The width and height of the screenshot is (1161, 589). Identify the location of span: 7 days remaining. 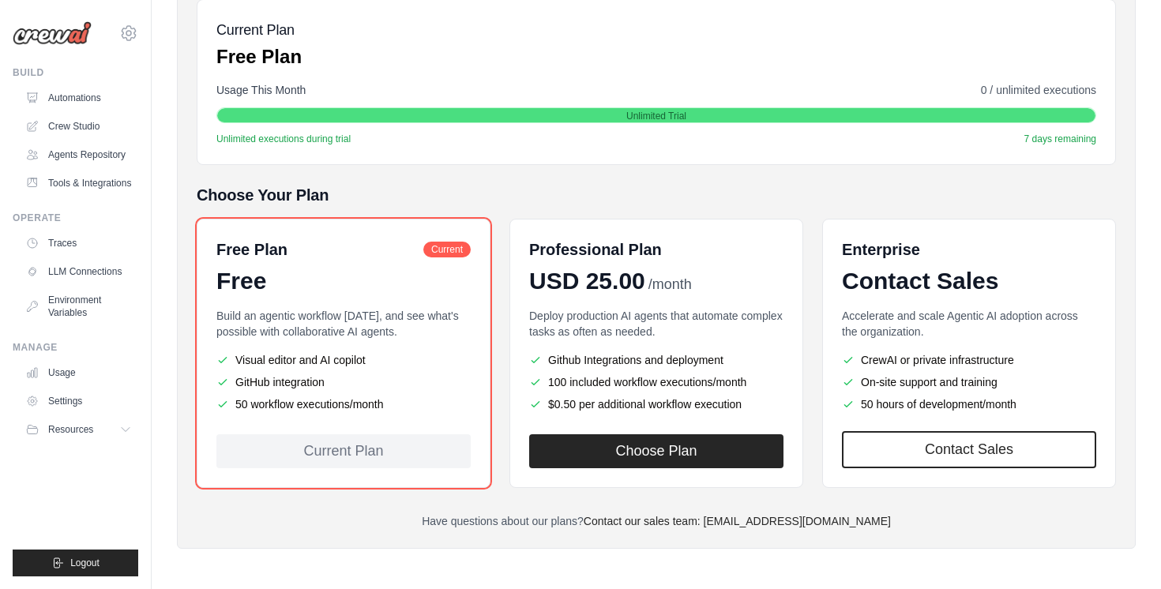
(1060, 139).